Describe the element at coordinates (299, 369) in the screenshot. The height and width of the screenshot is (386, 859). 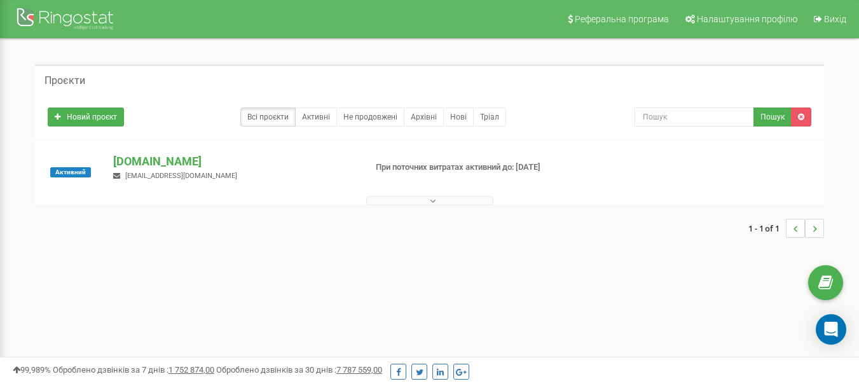
I see `span: Оброблено дзвінків за 30 днів :` at that location.